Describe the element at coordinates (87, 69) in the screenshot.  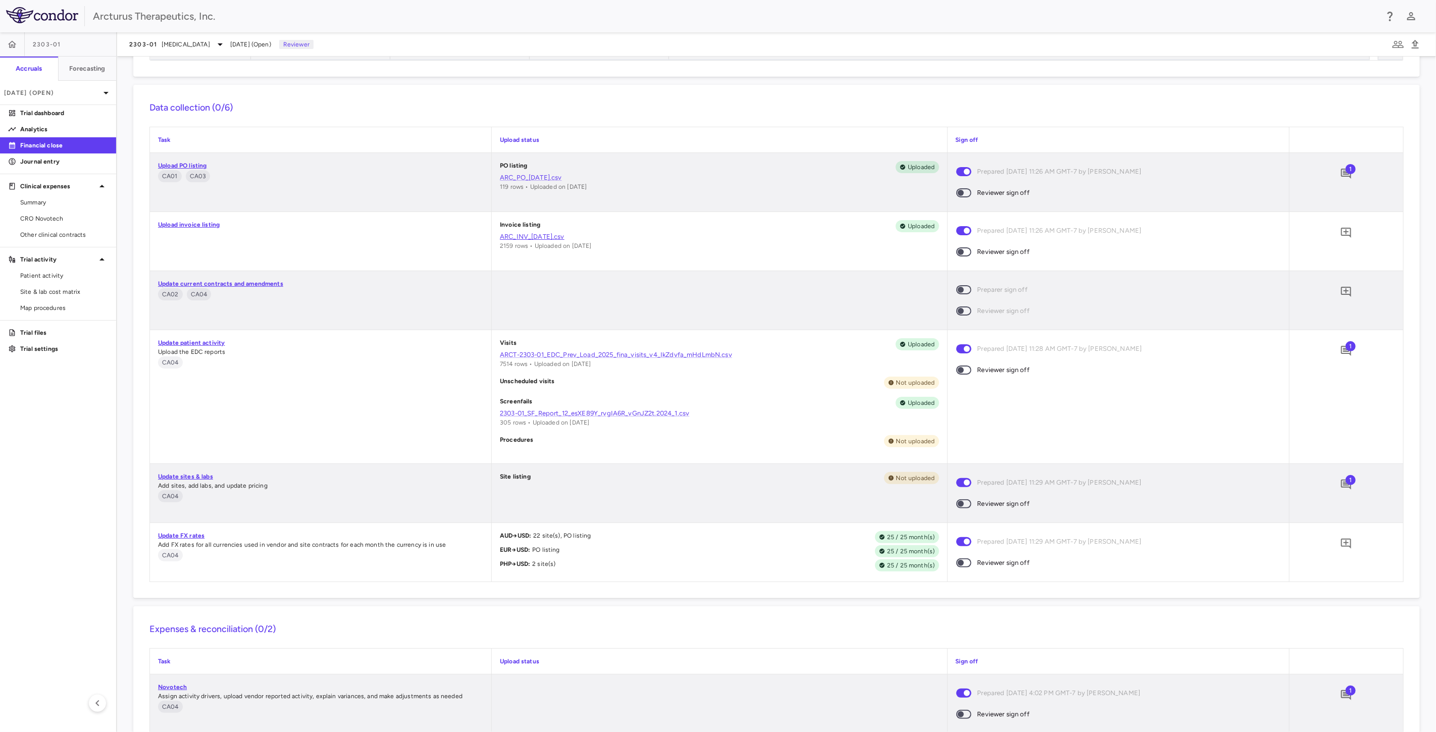
I see `h6: Forecasting` at that location.